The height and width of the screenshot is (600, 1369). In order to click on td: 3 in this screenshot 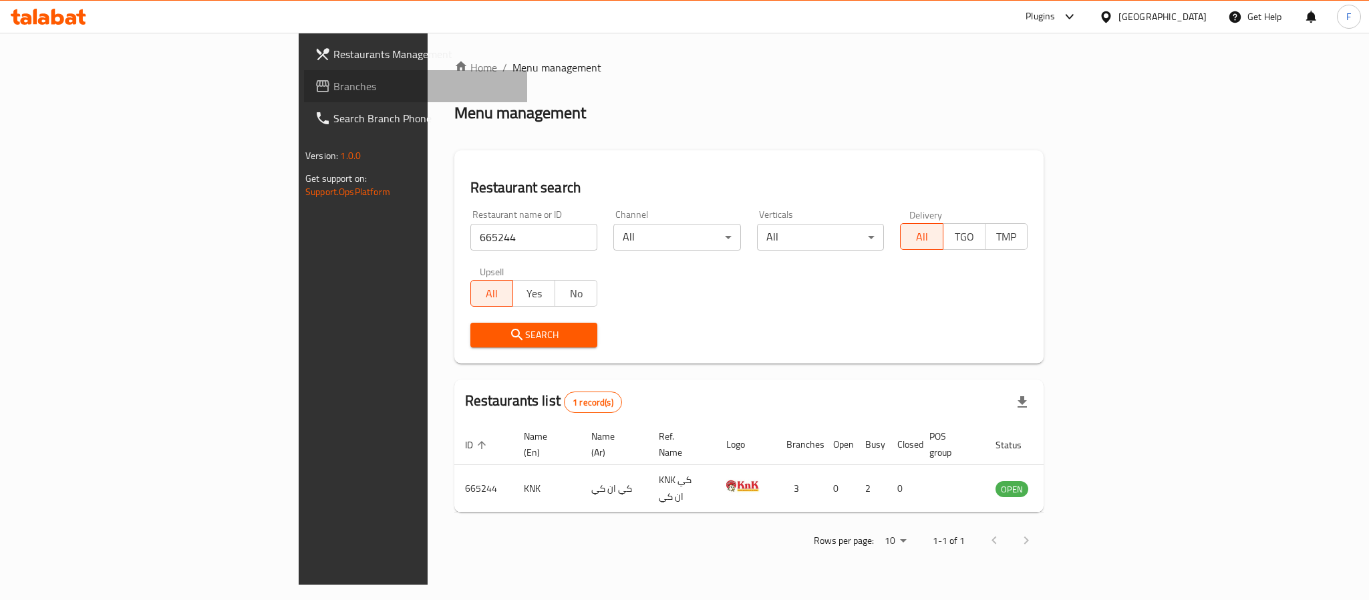, I will do `click(799, 488)`.